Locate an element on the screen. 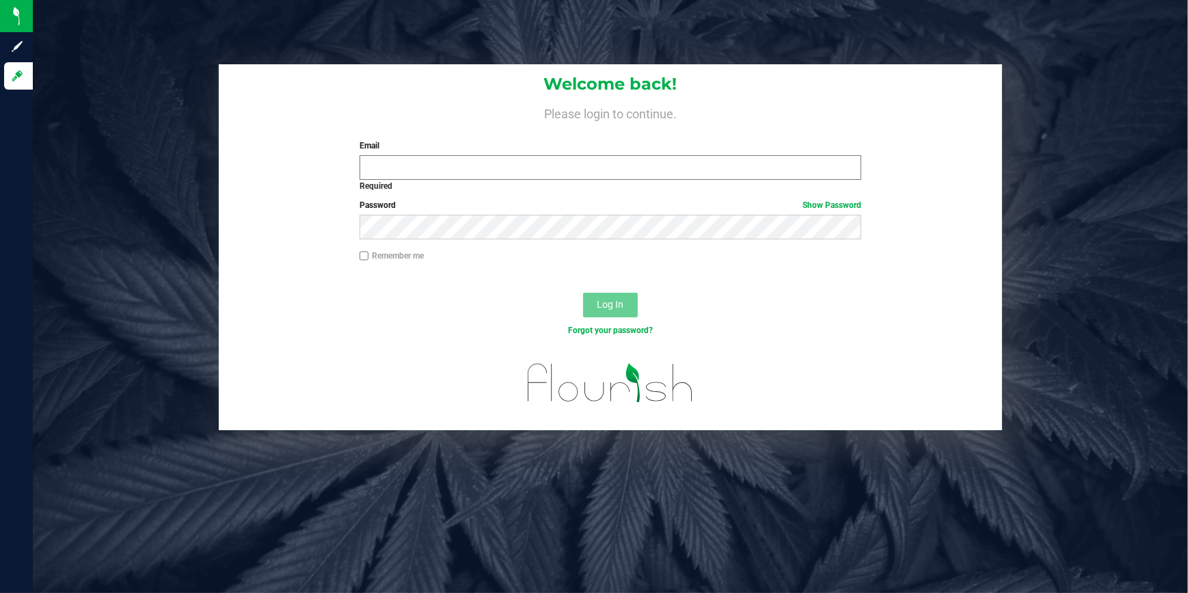 This screenshot has height=593, width=1188. h1: Welcome back! is located at coordinates (610, 84).